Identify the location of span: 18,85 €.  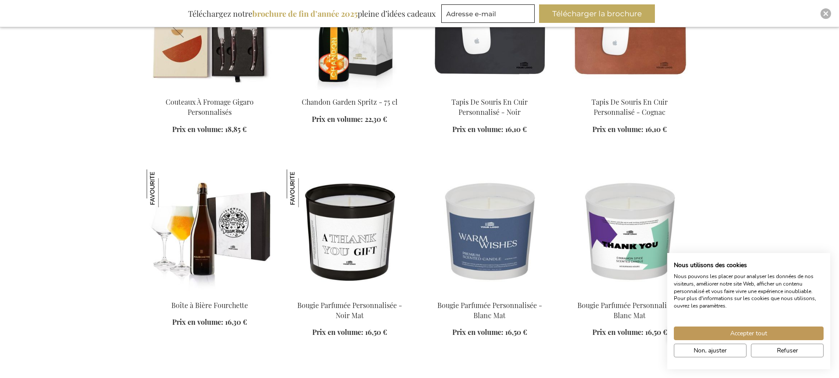
(236, 129).